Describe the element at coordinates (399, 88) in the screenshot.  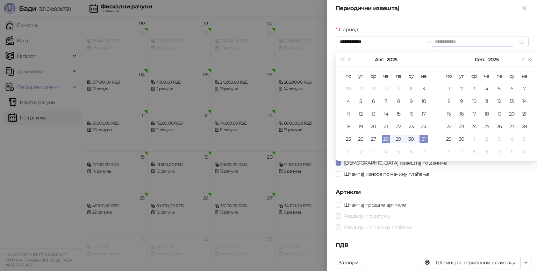
I see `td: 2025-08-01` at that location.